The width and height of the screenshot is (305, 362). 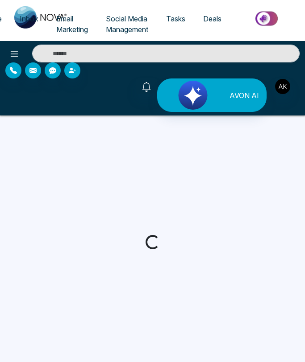 I want to click on img: User Avatar, so click(x=282, y=87).